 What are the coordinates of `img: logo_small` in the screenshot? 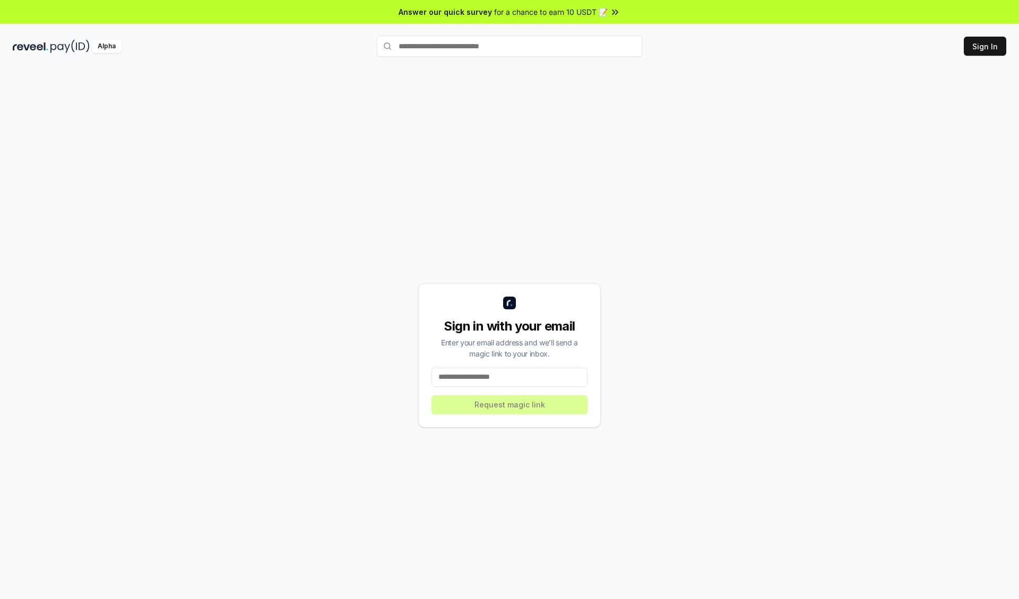 It's located at (509, 303).